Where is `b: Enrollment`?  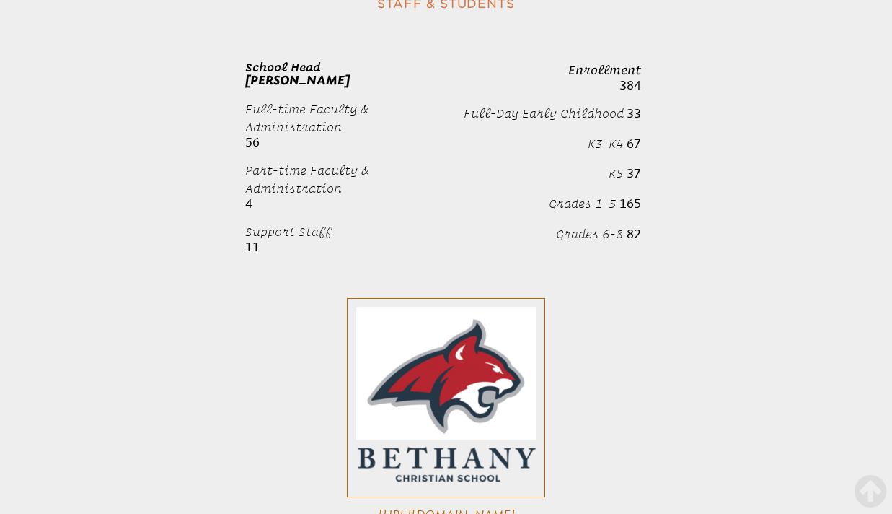 b: Enrollment is located at coordinates (605, 69).